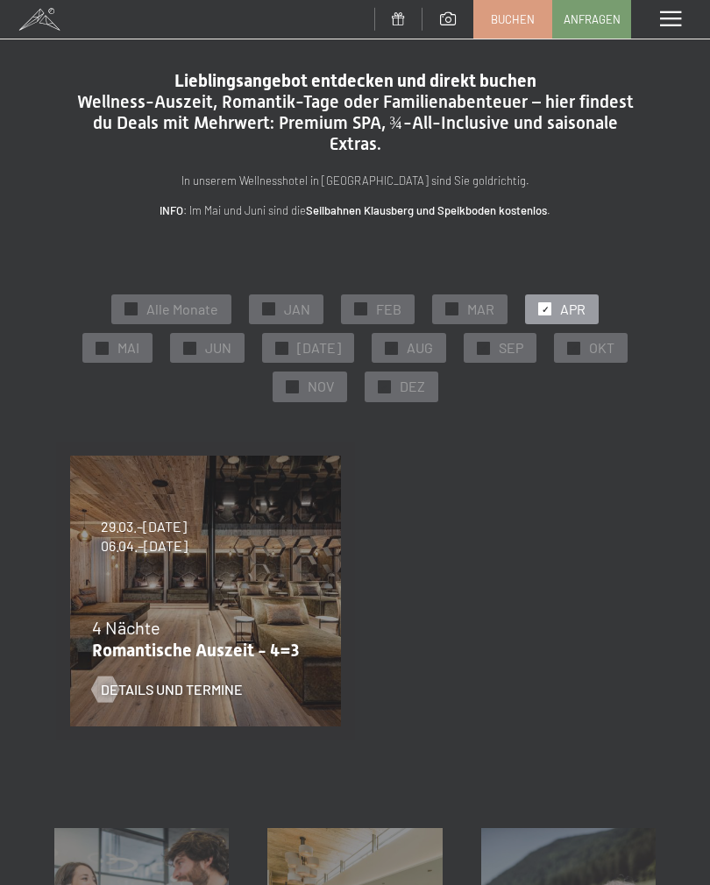  What do you see at coordinates (388, 309) in the screenshot?
I see `span: FEB` at bounding box center [388, 309].